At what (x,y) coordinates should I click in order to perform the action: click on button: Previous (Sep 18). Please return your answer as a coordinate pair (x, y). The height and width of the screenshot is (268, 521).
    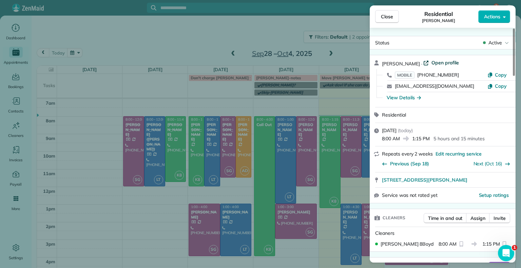
    Looking at the image, I should click on (405, 164).